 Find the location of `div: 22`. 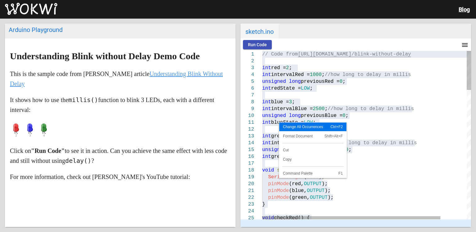

div: 22 is located at coordinates (247, 198).